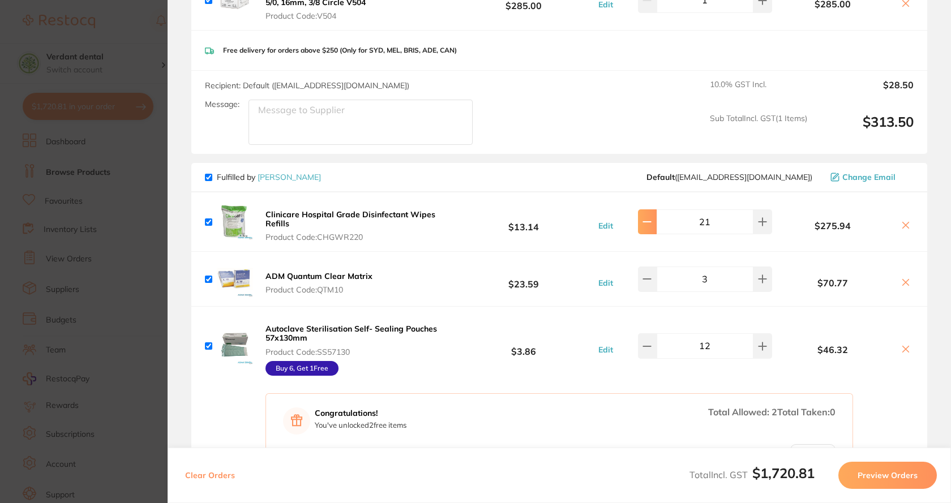  What do you see at coordinates (865, 92) in the screenshot?
I see `output: $28.50` at bounding box center [865, 92].